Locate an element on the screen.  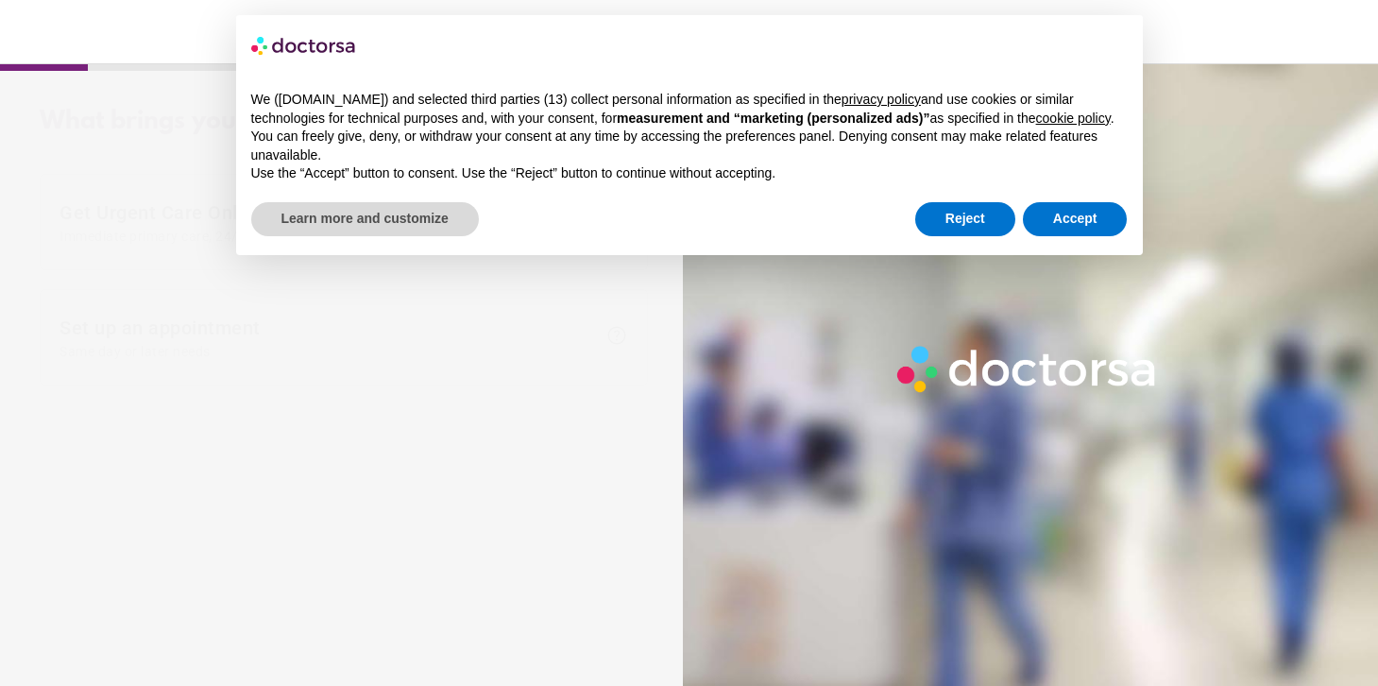
button: Learn more and customize is located at coordinates (365, 219).